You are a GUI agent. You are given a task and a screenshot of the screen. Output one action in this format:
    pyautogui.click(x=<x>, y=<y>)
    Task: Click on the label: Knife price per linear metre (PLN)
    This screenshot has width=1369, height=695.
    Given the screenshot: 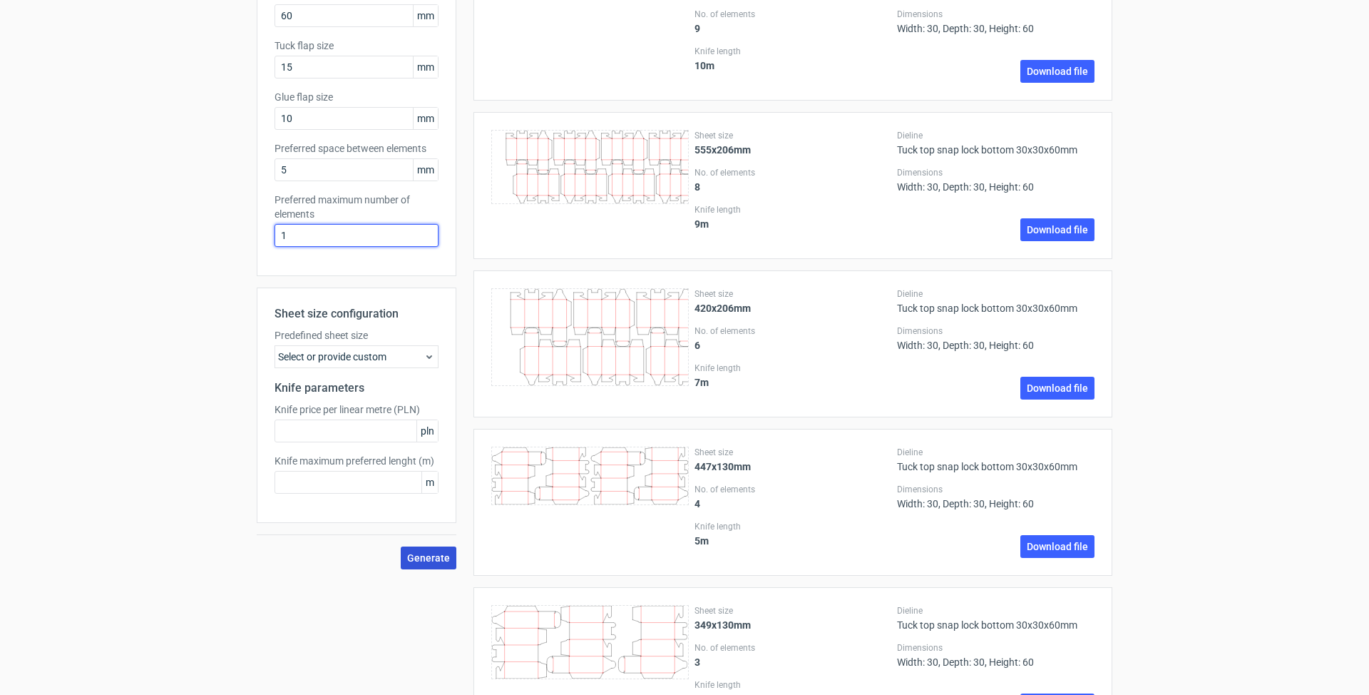 What is the action you would take?
    pyautogui.click(x=357, y=409)
    